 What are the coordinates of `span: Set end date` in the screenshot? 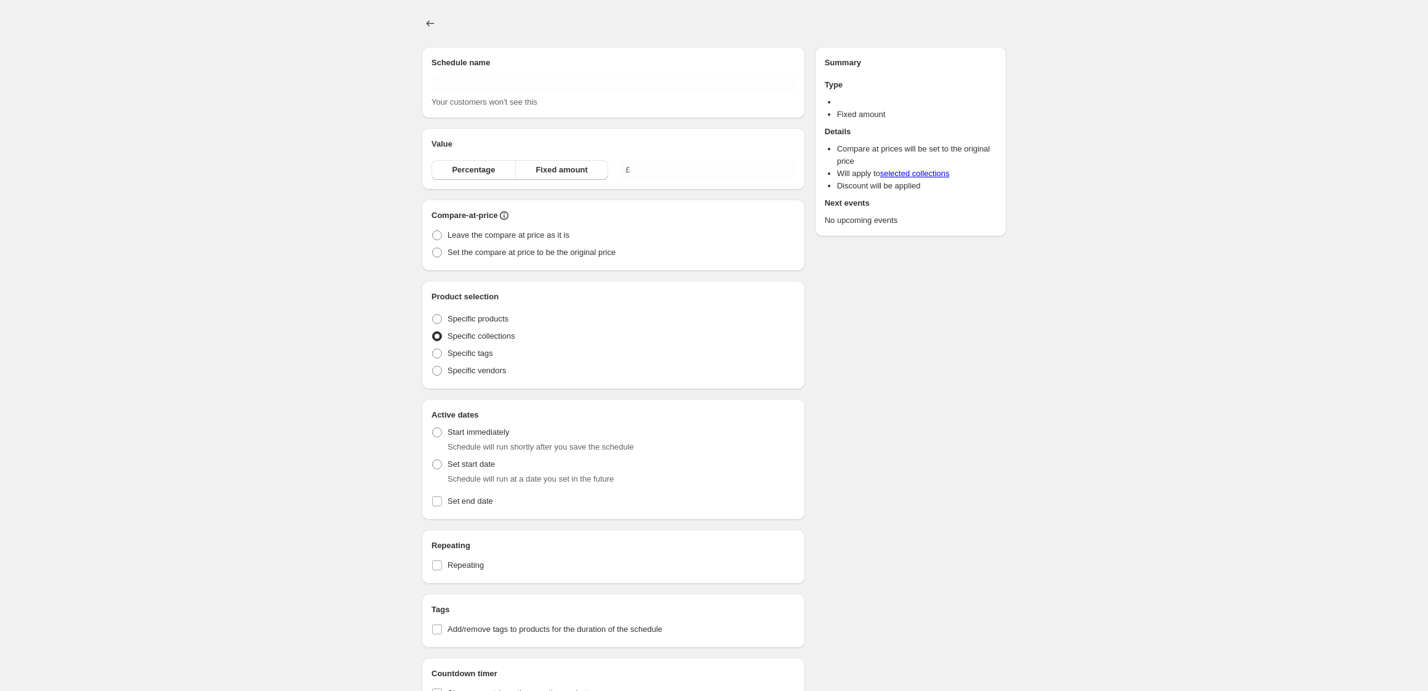 It's located at (470, 500).